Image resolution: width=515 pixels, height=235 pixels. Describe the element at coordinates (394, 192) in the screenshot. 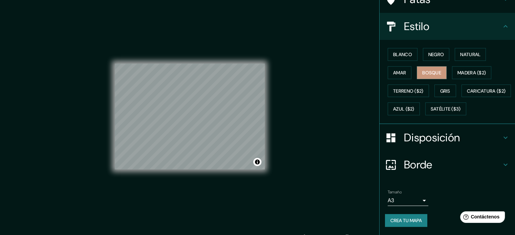

I see `font: Tamaño` at that location.